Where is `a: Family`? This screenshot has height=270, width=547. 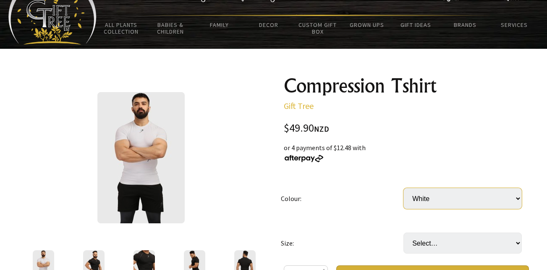
a: Family is located at coordinates (219, 25).